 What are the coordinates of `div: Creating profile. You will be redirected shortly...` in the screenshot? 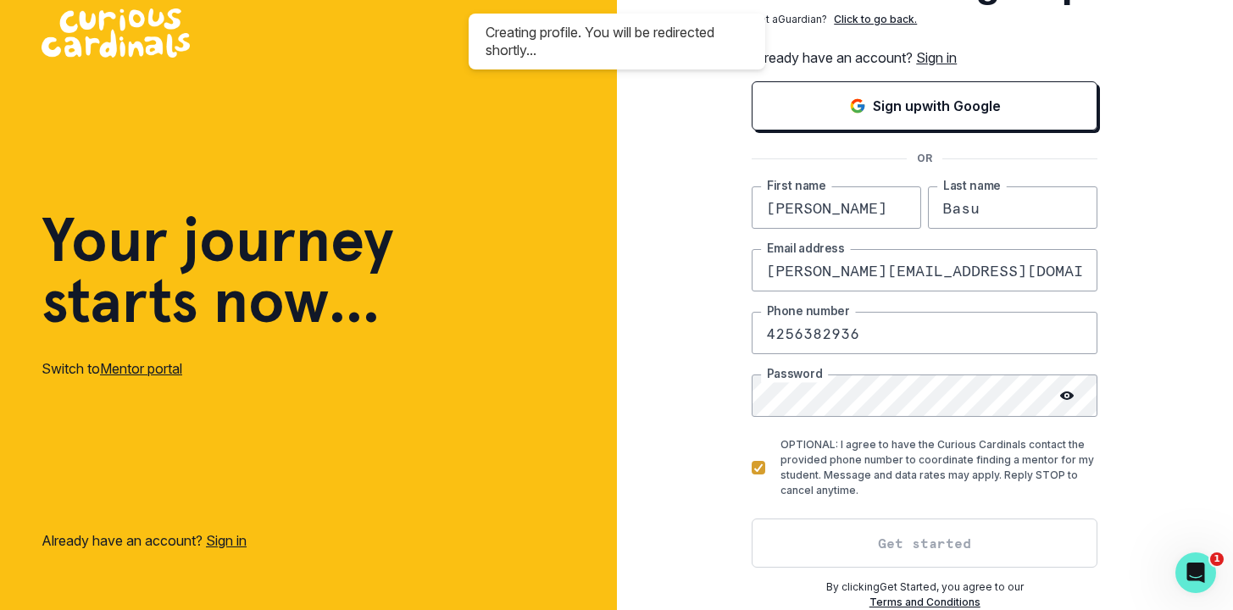 It's located at (617, 42).